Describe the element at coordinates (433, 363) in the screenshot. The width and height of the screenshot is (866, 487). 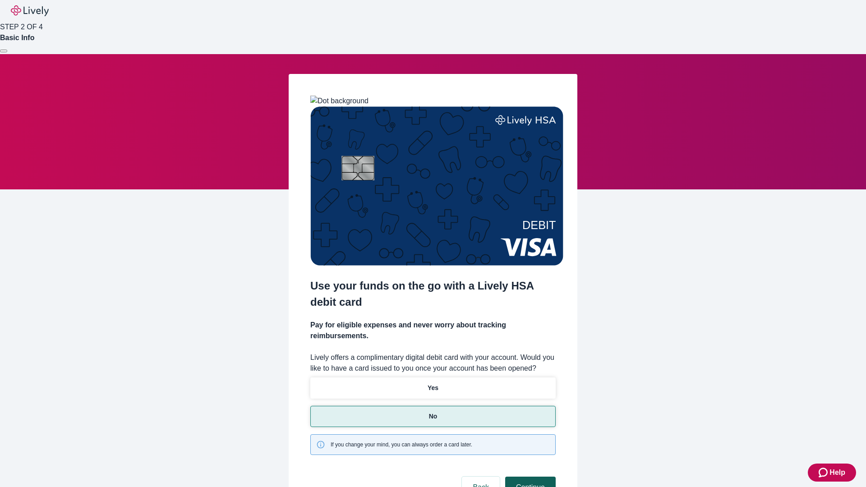
I see `label: Lively offers a complimentary digital debit card with your account. Would you like to have a card...` at that location.